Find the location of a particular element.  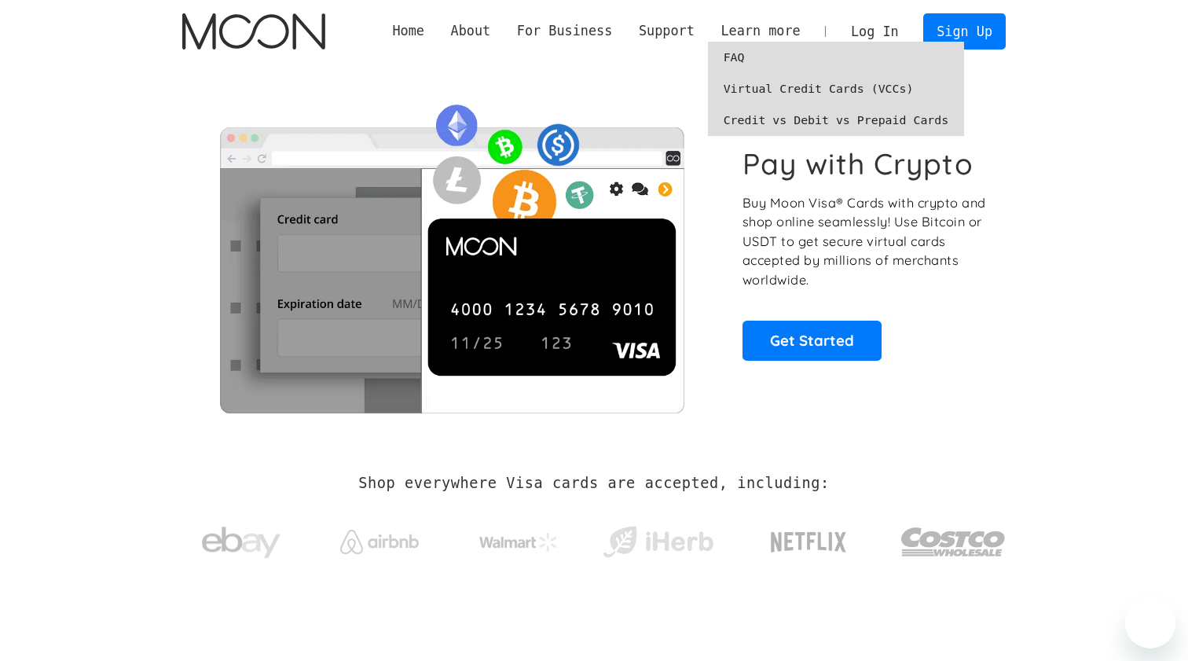

div: Support is located at coordinates (666, 31).